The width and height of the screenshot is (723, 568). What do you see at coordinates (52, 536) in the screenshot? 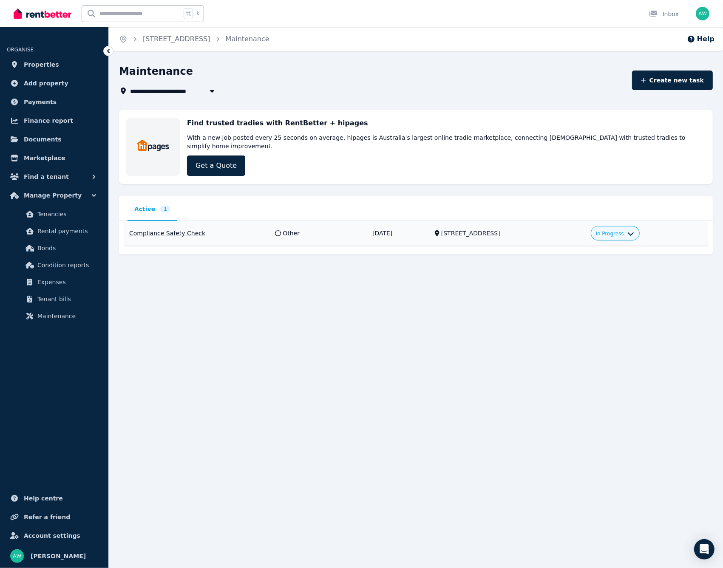
I see `span: Account settings` at bounding box center [52, 536].